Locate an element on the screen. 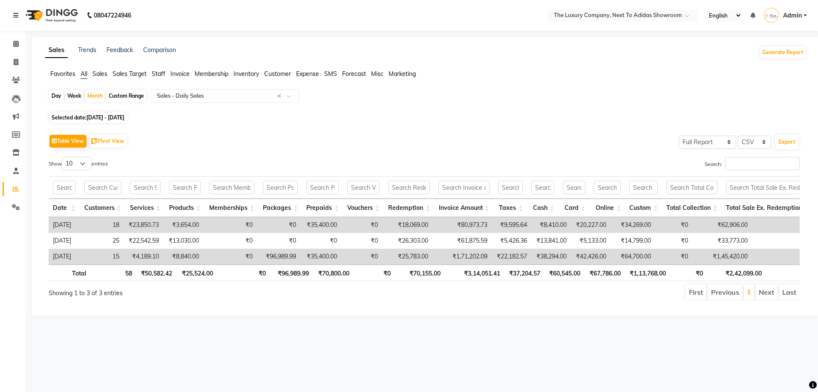 The width and height of the screenshot is (818, 392). input: Search Card is located at coordinates (574, 187).